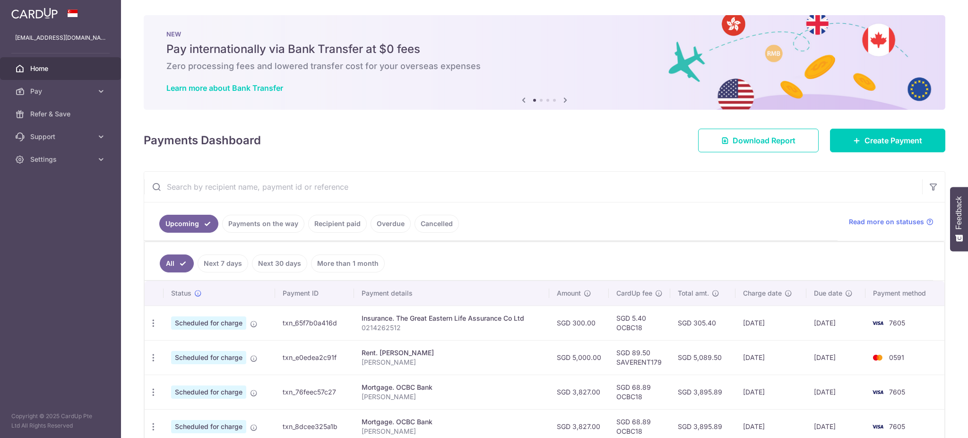 The height and width of the screenshot is (438, 968). What do you see at coordinates (337, 223) in the screenshot?
I see `a: Recipient paid` at bounding box center [337, 223].